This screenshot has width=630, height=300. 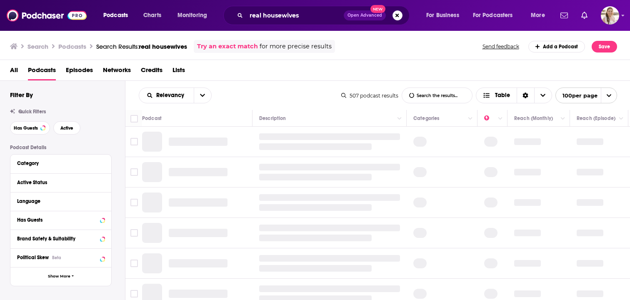 What do you see at coordinates (58, 201) in the screenshot?
I see `div: Language` at bounding box center [58, 201].